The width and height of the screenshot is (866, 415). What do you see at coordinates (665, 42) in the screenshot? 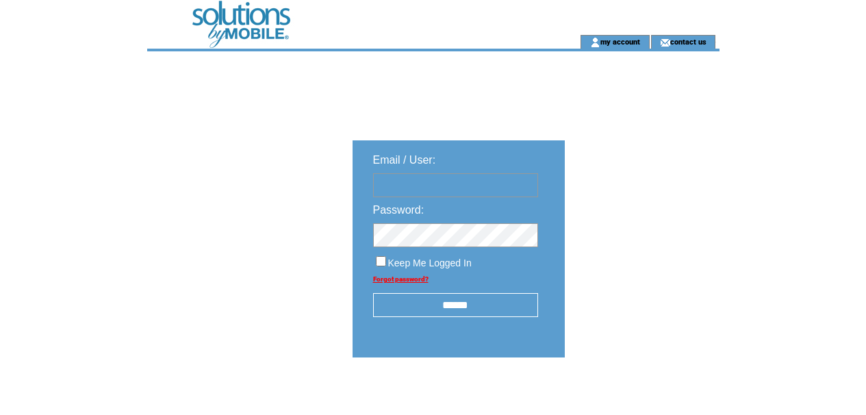
I see `img: contact_us_icon.gif;jsessionid=562A53712E12B03A4004A90C4279FE7F` at bounding box center [665, 42].